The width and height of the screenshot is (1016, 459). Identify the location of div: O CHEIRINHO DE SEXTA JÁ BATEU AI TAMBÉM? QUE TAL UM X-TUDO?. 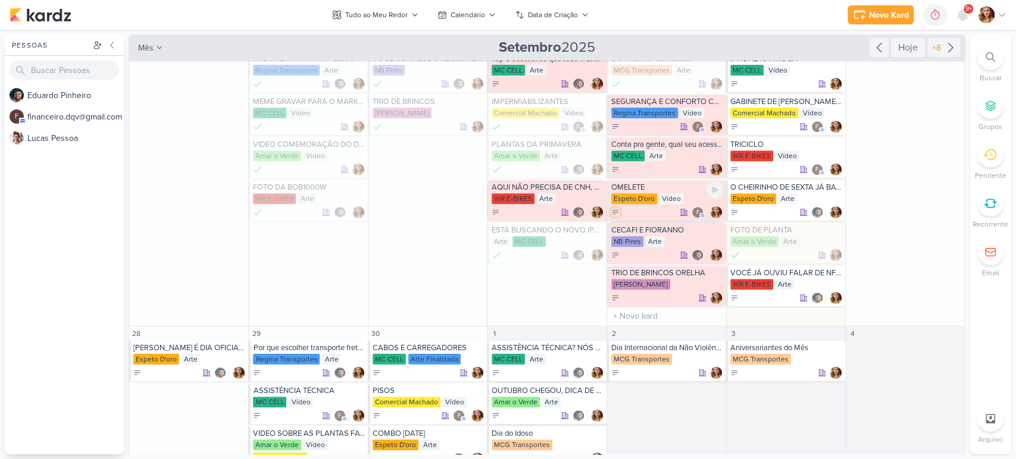
(786, 187).